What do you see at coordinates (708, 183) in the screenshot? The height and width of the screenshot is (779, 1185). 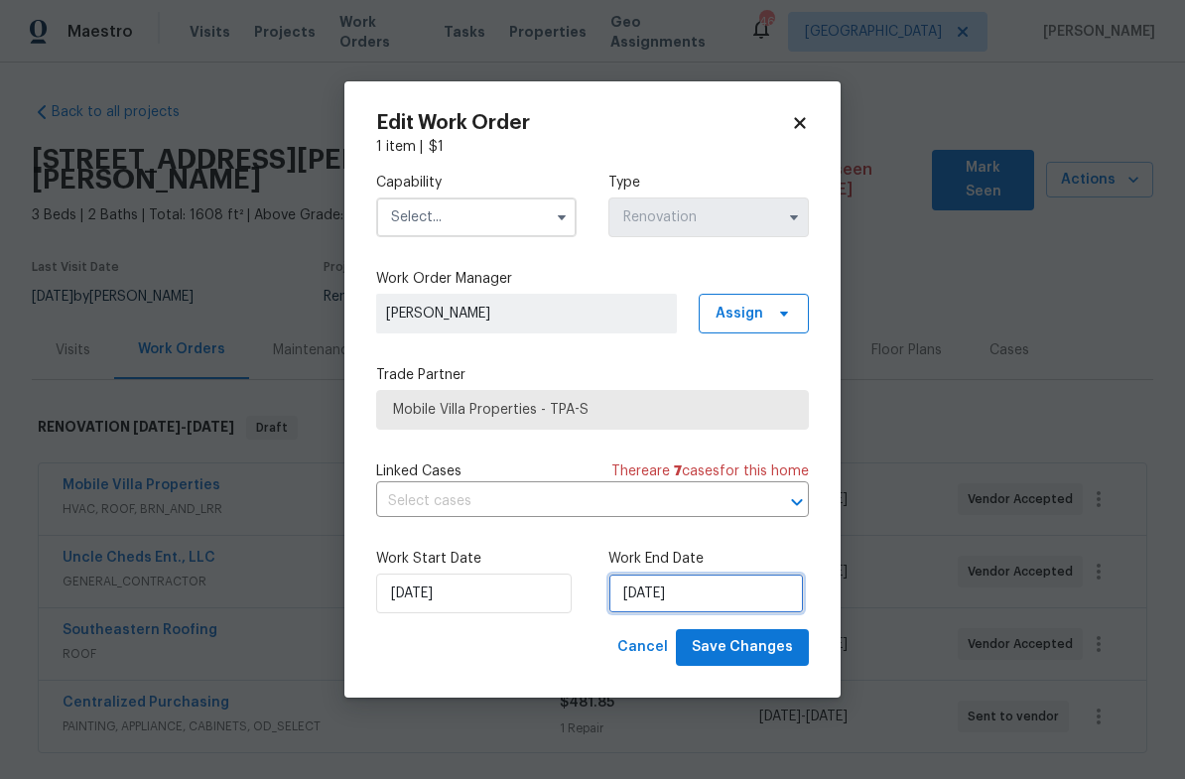 I see `label: Type` at bounding box center [708, 183].